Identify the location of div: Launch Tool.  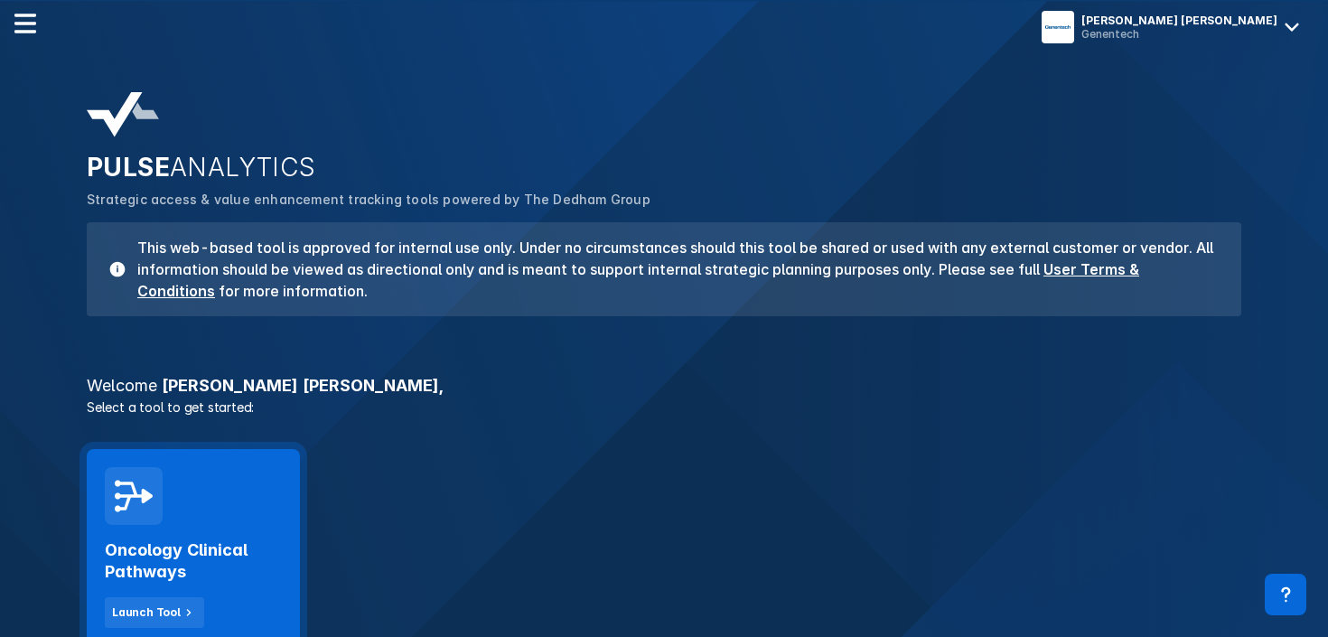
(146, 613).